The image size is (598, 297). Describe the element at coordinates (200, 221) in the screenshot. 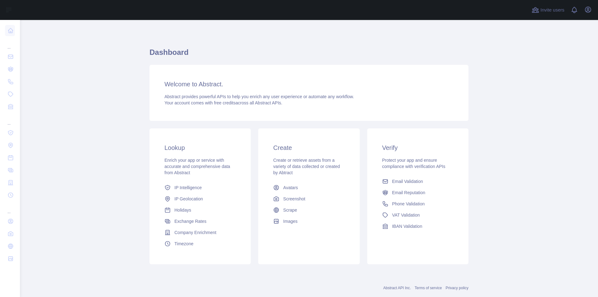

I see `a: Exchange Rates` at that location.